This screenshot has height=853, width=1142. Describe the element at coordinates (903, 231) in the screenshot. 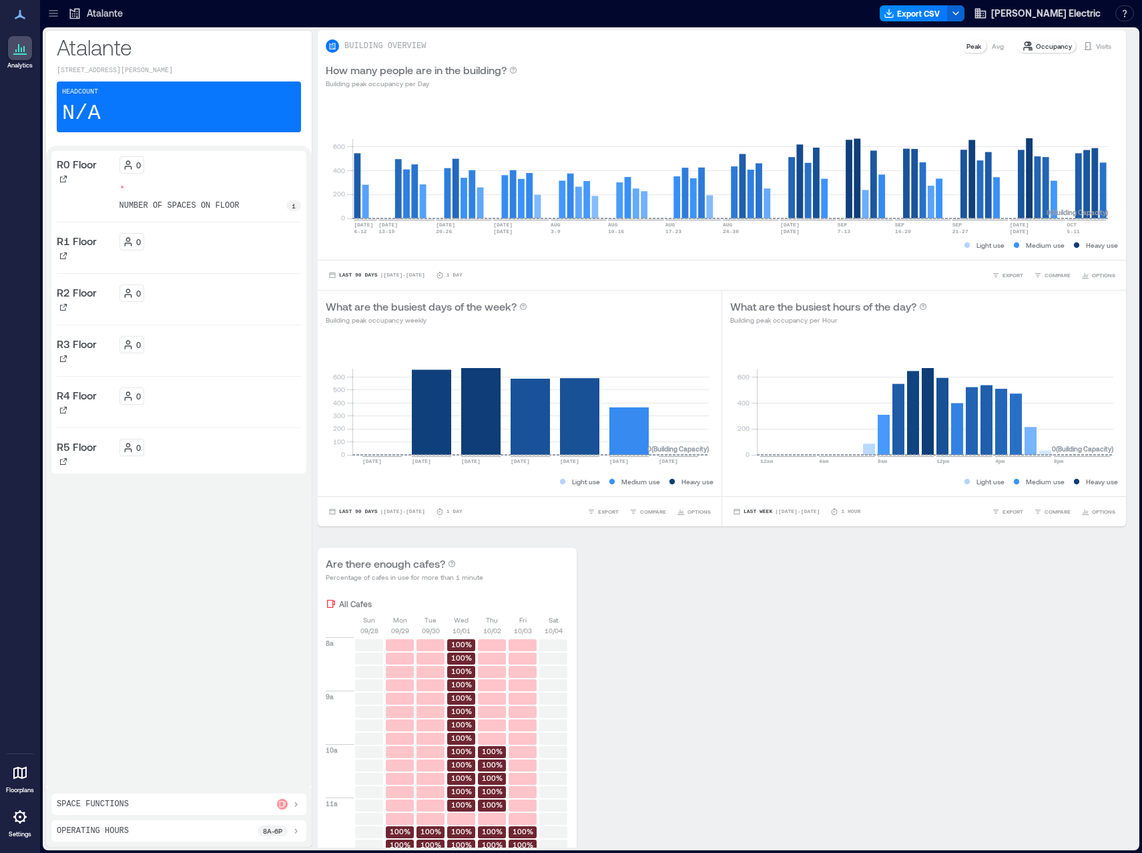

I see `text: 14-20` at that location.